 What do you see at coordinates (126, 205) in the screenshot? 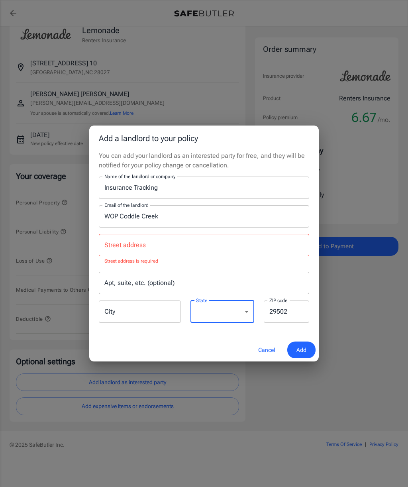
I see `label: Email of the landlord` at bounding box center [126, 205].